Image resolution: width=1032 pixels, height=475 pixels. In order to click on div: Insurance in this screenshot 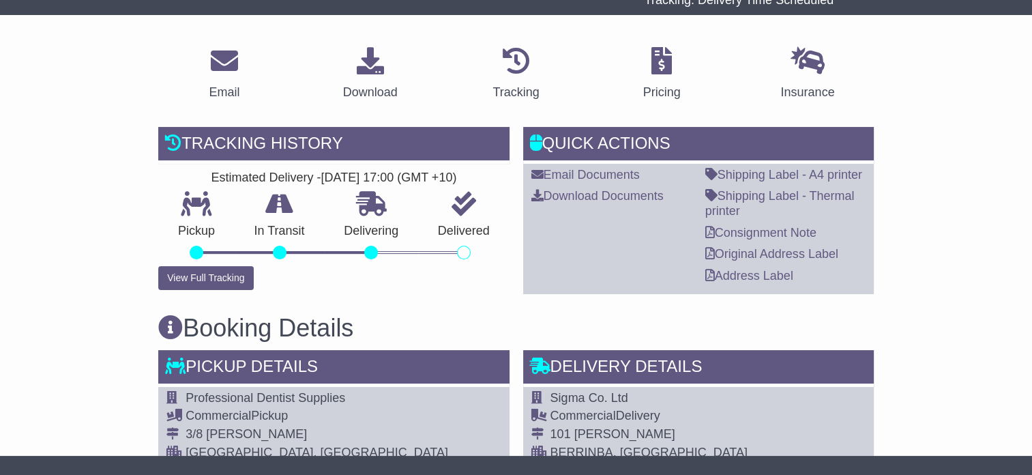, I will do `click(807, 92)`.